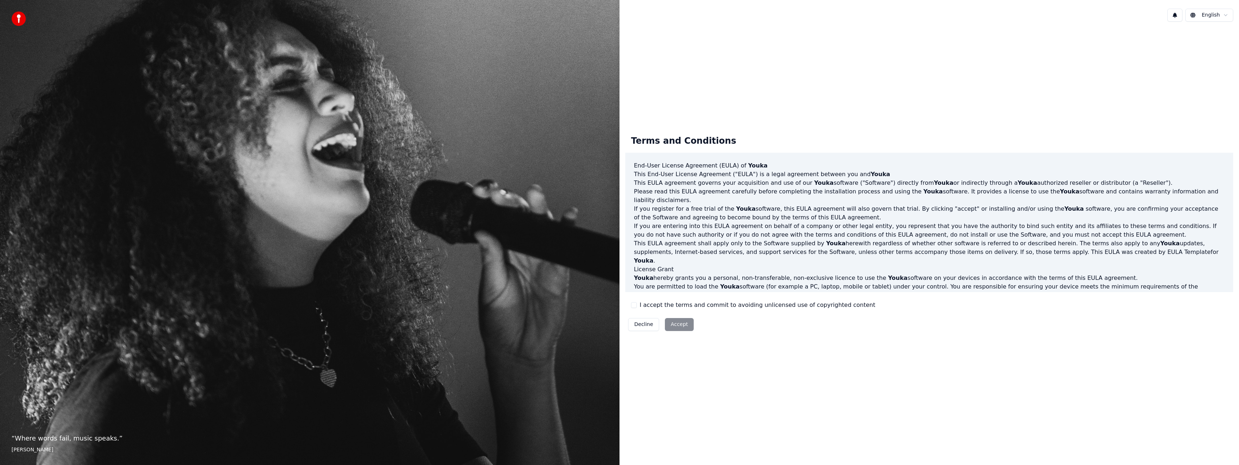 Image resolution: width=1239 pixels, height=465 pixels. Describe the element at coordinates (1189, 252) in the screenshot. I see `a: EULA Template` at that location.